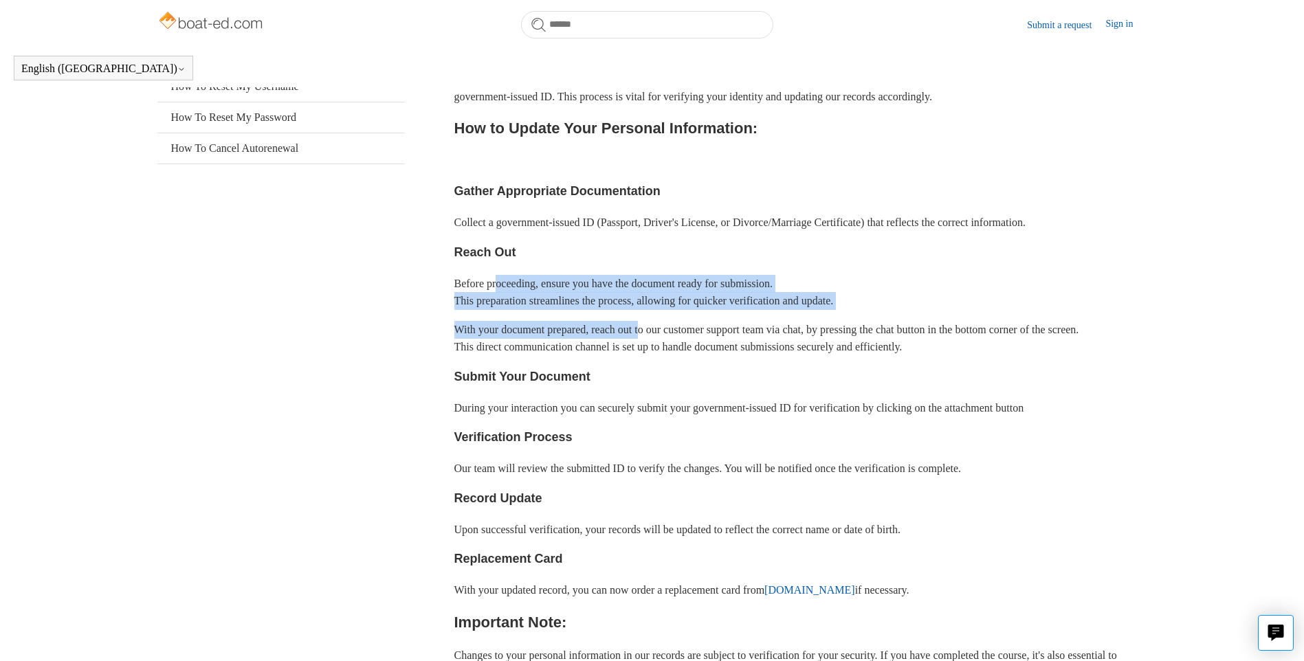  Describe the element at coordinates (1066, 25) in the screenshot. I see `a: Submit a request` at that location.